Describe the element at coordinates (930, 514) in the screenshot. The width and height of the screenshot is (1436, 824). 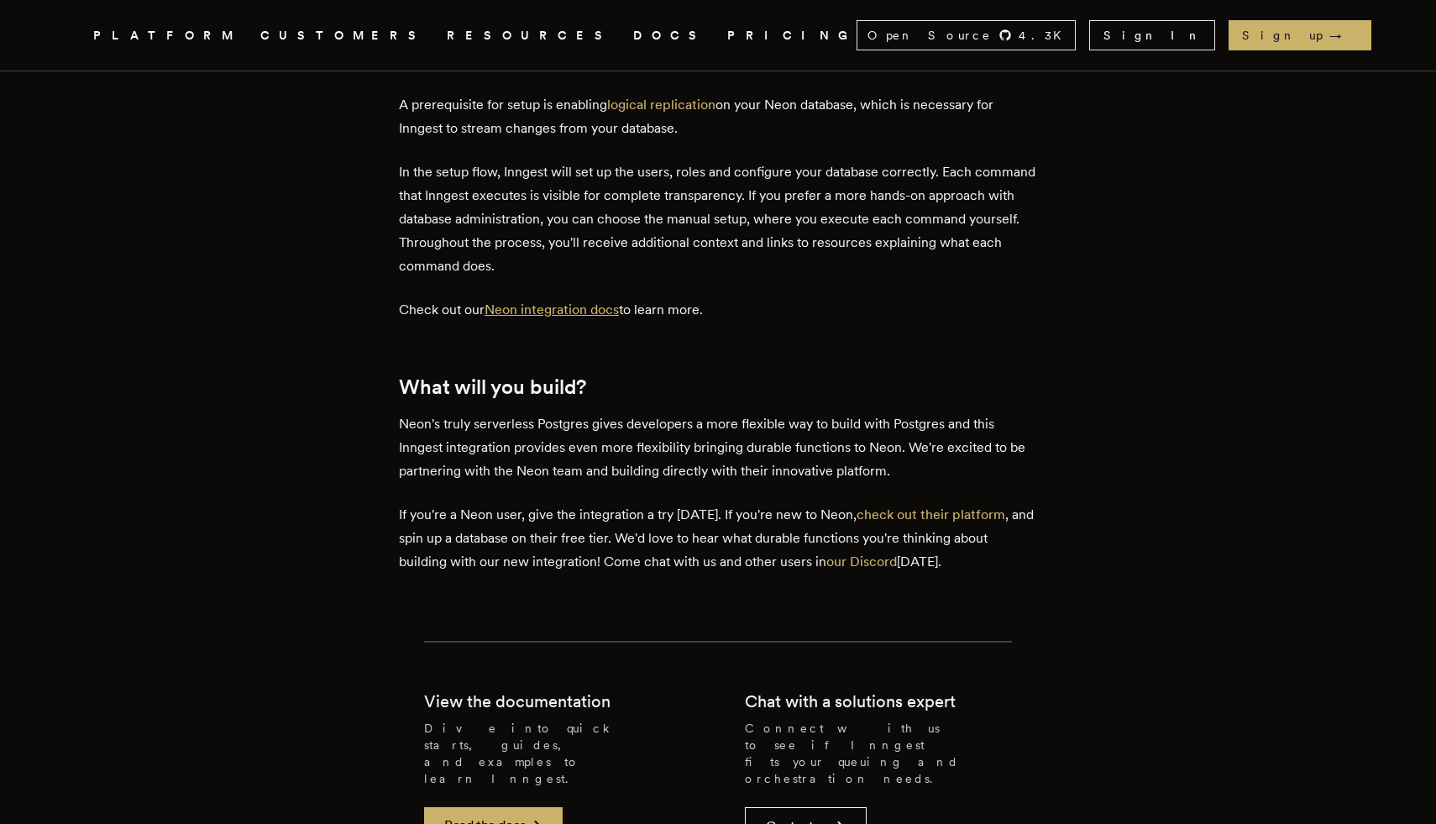
I see `a: check out their platform` at that location.